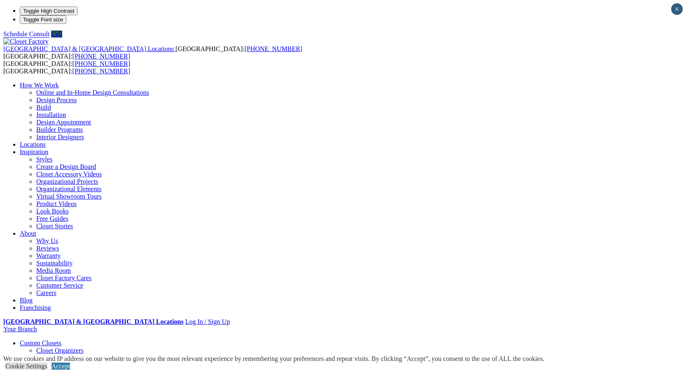 This screenshot has height=370, width=686. What do you see at coordinates (54, 226) in the screenshot?
I see `a: Closet Stories` at bounding box center [54, 226].